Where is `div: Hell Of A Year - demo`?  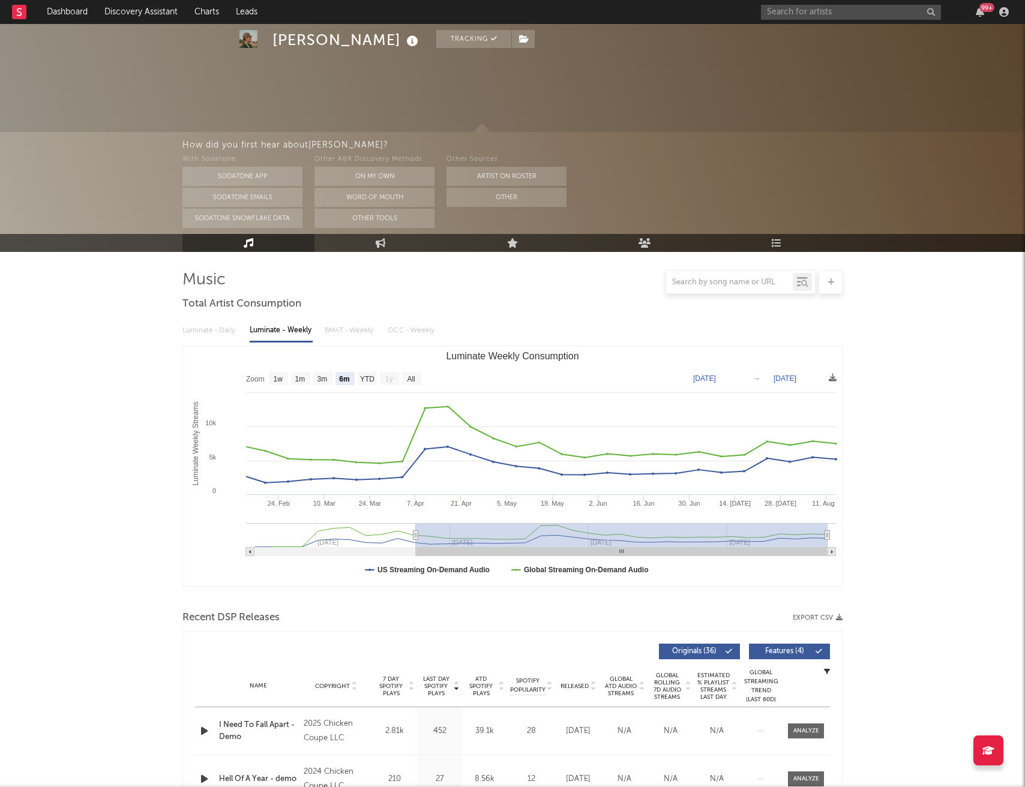 div: Hell Of A Year - demo is located at coordinates (258, 779).